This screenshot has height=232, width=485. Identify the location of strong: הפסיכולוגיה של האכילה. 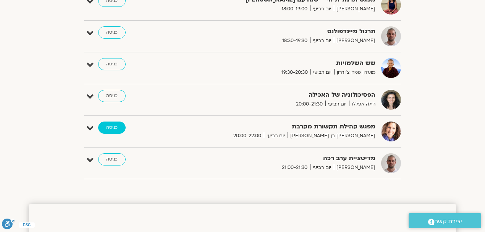
(282, 95).